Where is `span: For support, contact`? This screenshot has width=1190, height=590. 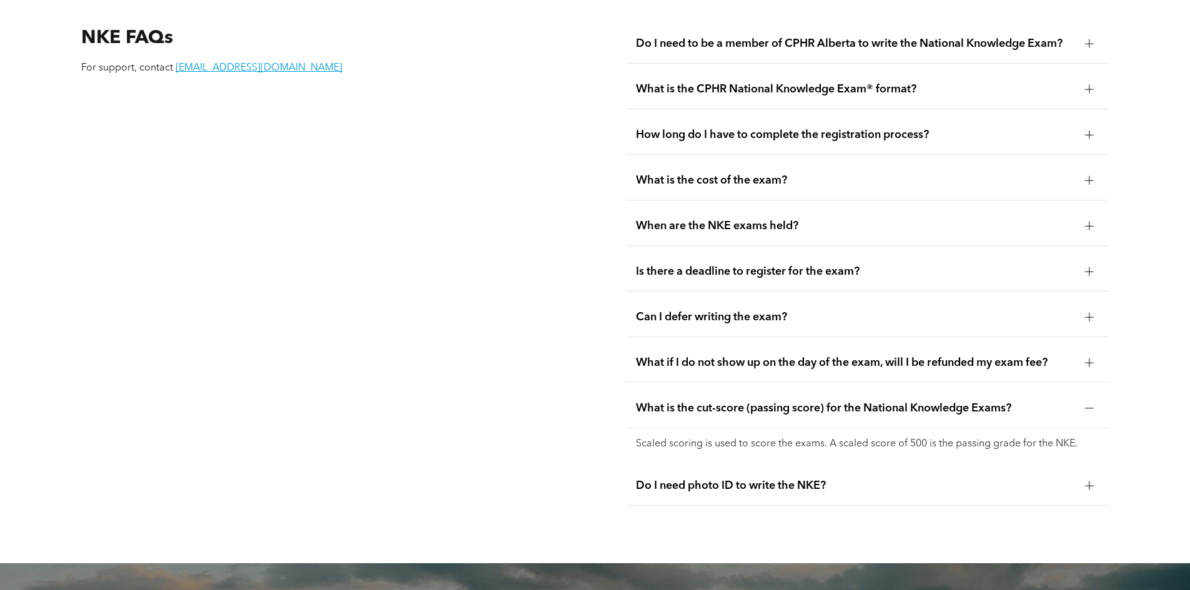
span: For support, contact is located at coordinates (127, 68).